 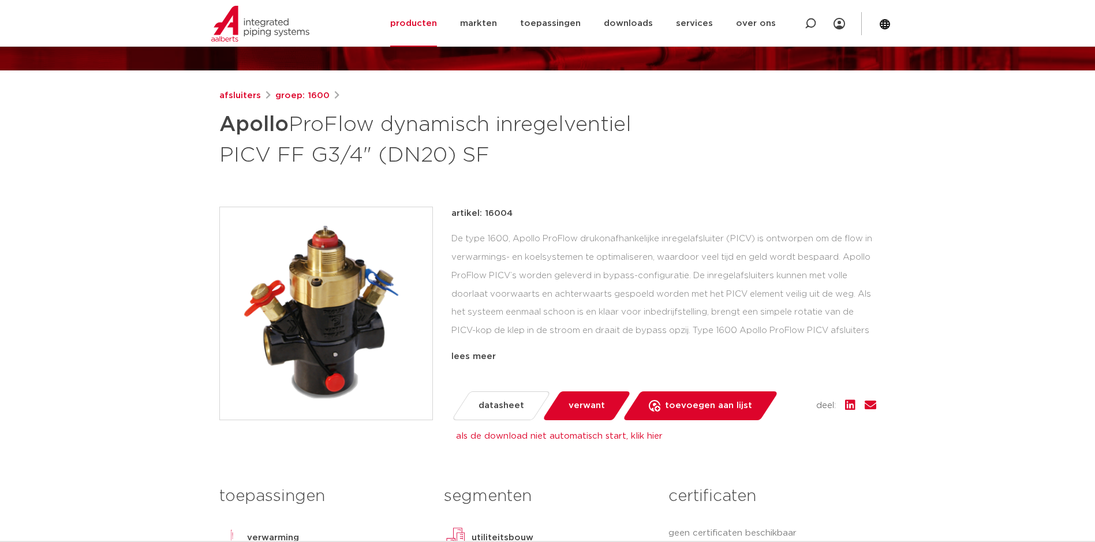 I want to click on p: geen certificaten beschikbaar, so click(x=771, y=533).